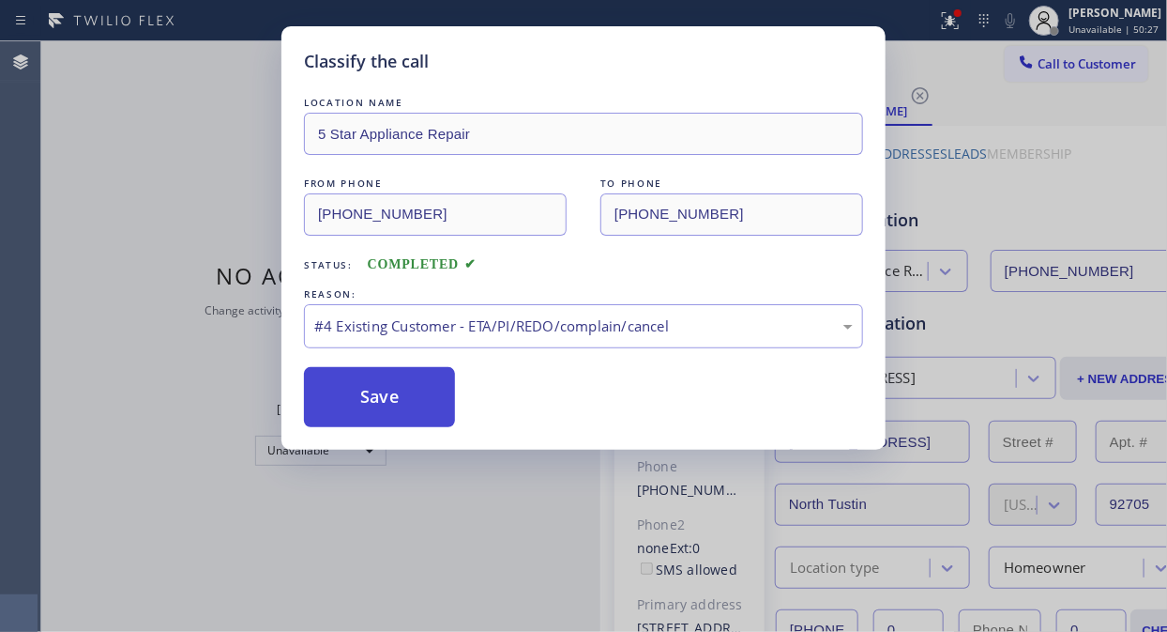 The width and height of the screenshot is (1167, 632). I want to click on button: Save, so click(379, 397).